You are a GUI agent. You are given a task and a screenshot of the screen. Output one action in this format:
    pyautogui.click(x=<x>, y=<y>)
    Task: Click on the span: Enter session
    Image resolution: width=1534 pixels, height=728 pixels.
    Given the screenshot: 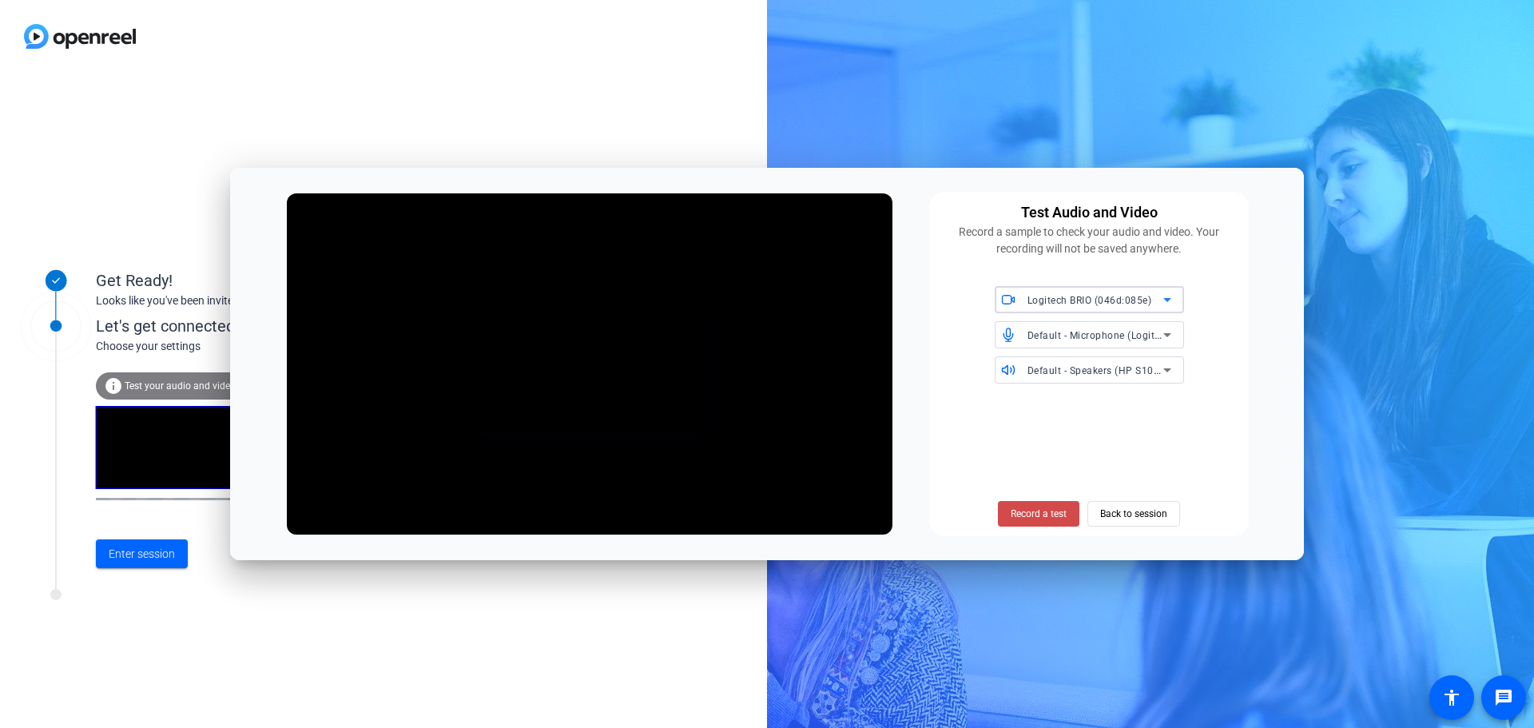 What is the action you would take?
    pyautogui.click(x=141, y=554)
    